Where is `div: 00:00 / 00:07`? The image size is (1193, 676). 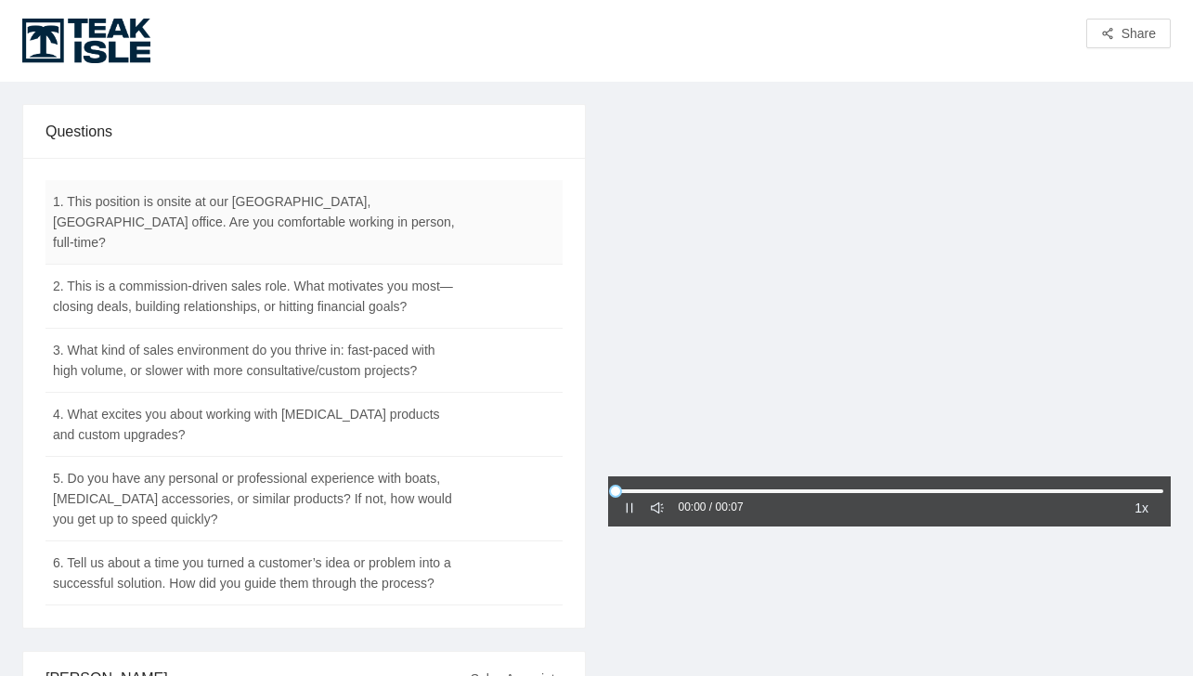 div: 00:00 / 00:07 is located at coordinates (711, 507).